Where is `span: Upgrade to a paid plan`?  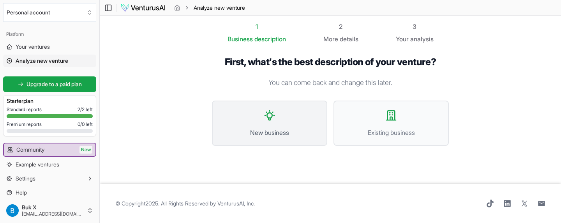 span: Upgrade to a paid plan is located at coordinates (54, 84).